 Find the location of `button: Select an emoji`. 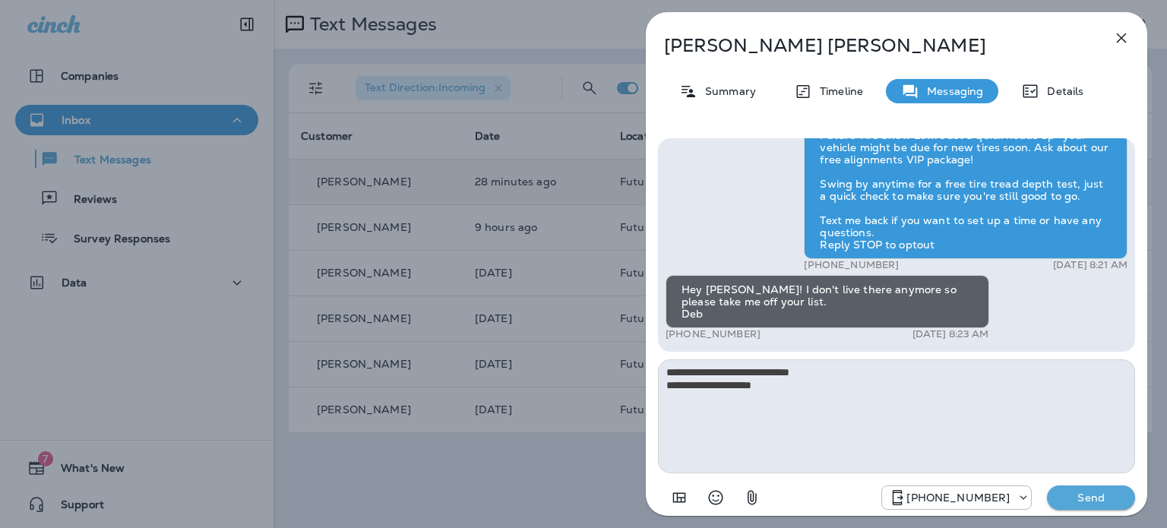

button: Select an emoji is located at coordinates (716, 498).